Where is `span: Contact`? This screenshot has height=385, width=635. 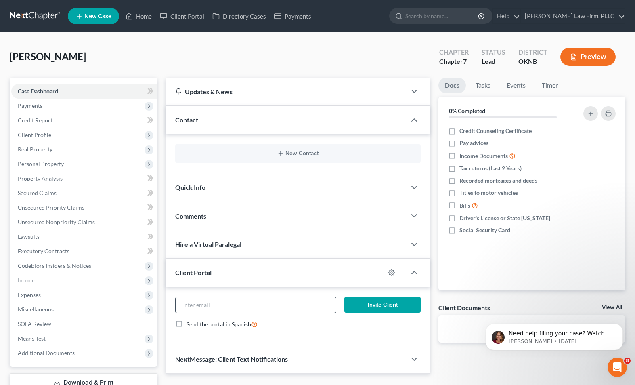 span: Contact is located at coordinates (186, 119).